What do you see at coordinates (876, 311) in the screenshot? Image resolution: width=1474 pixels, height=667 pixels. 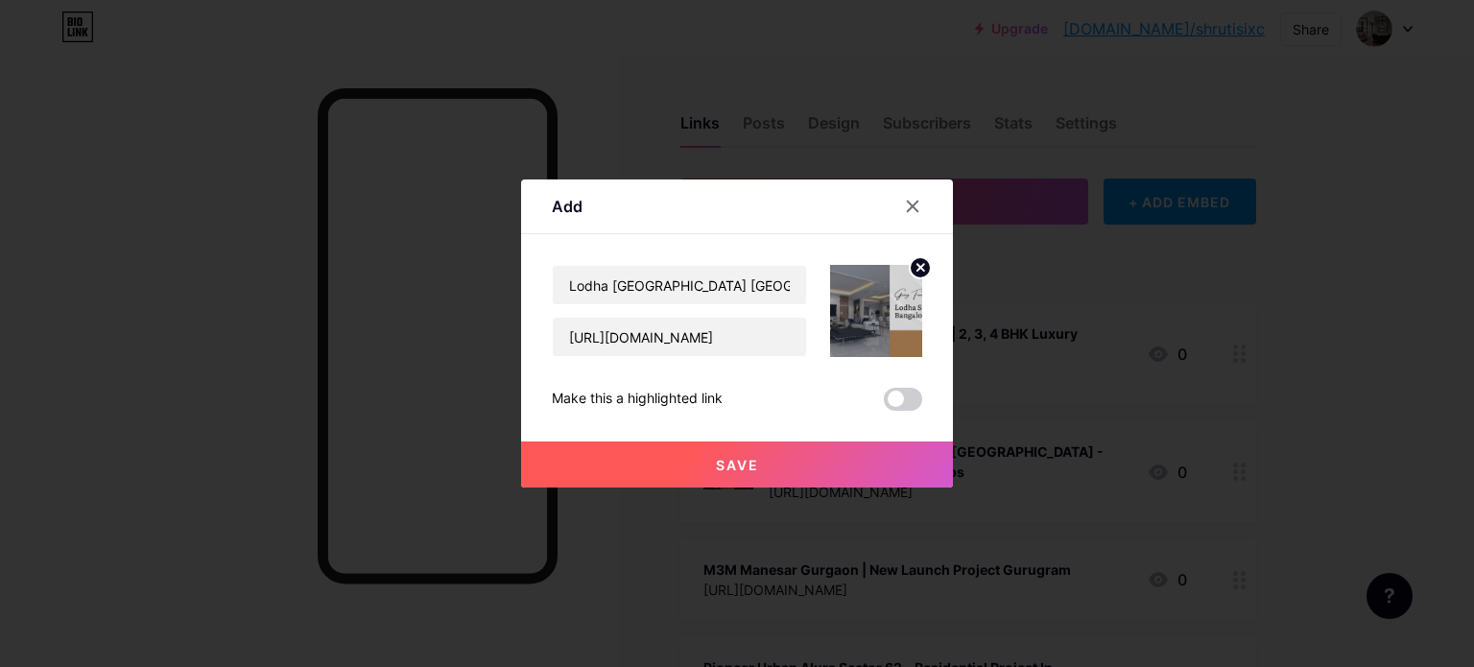 I see `img: link_thumbnail` at bounding box center [876, 311].